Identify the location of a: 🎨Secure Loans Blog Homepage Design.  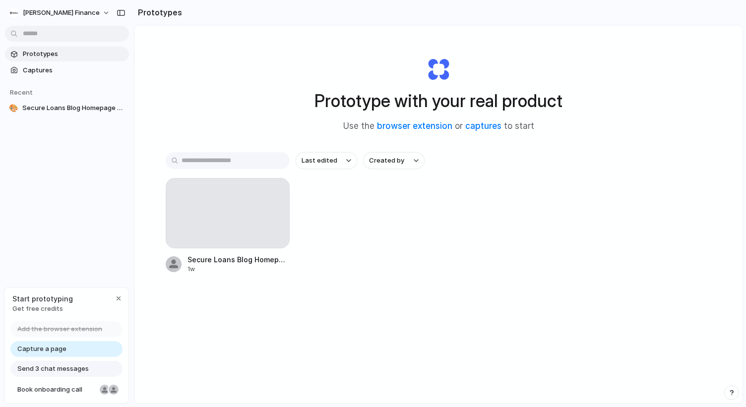
(67, 108).